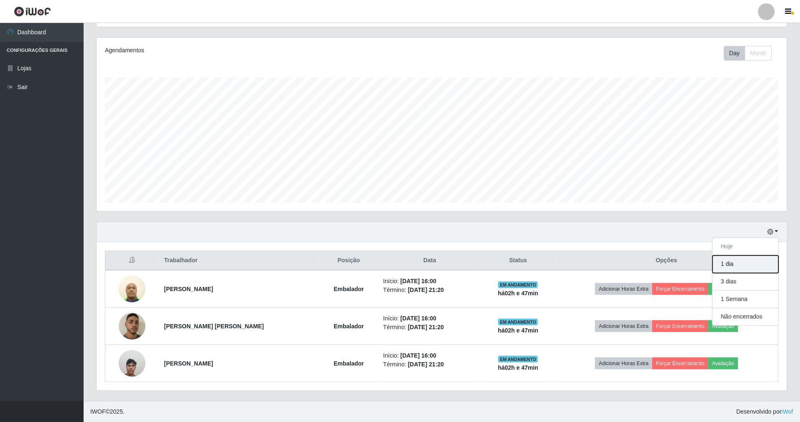 The height and width of the screenshot is (422, 800). What do you see at coordinates (745, 247) in the screenshot?
I see `button: Hoje` at bounding box center [745, 247].